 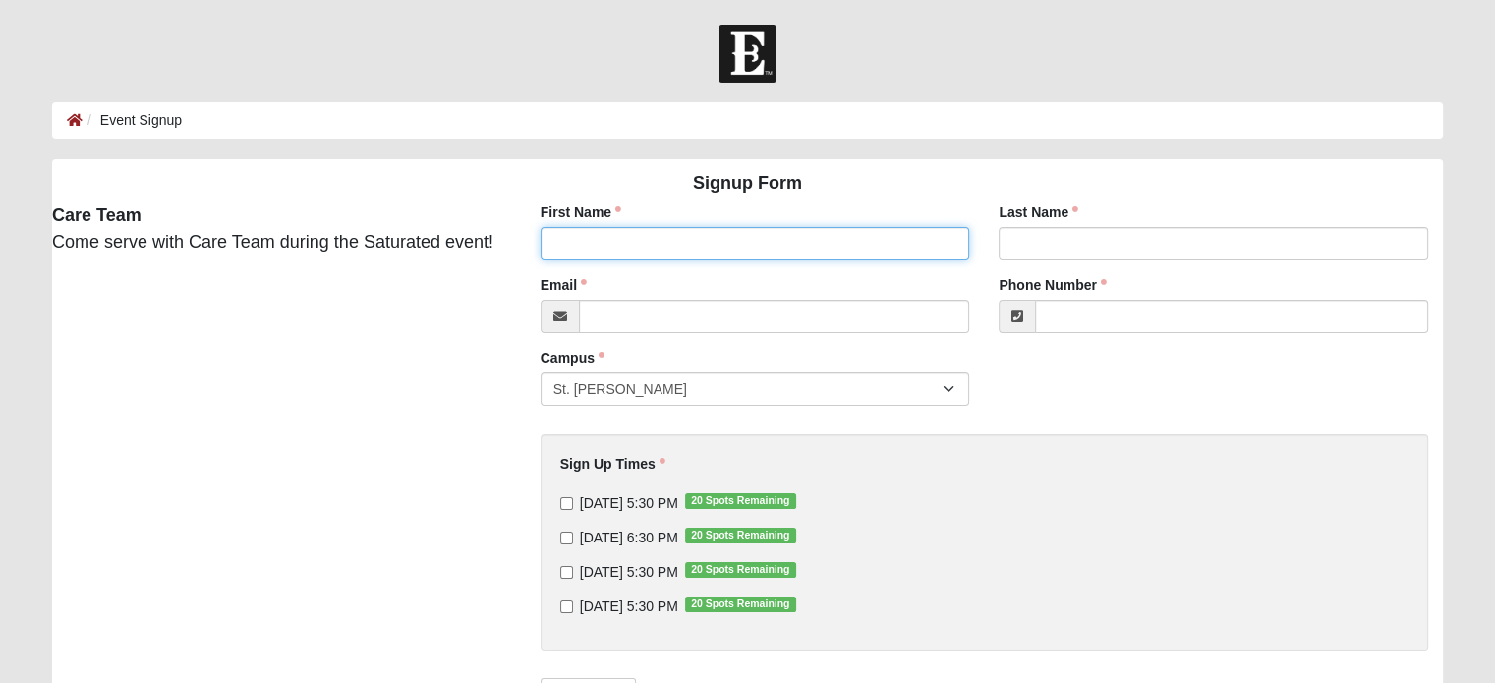 What do you see at coordinates (132, 120) in the screenshot?
I see `li: Event Signup` at bounding box center [132, 120].